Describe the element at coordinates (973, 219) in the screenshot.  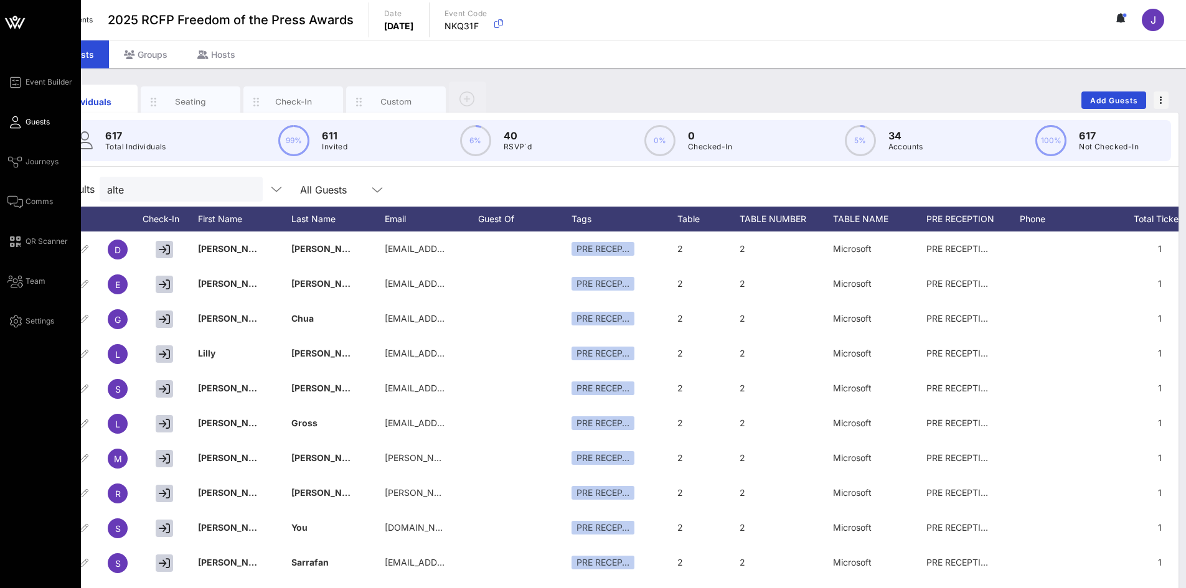
I see `div: PRE RECEPTION` at that location.